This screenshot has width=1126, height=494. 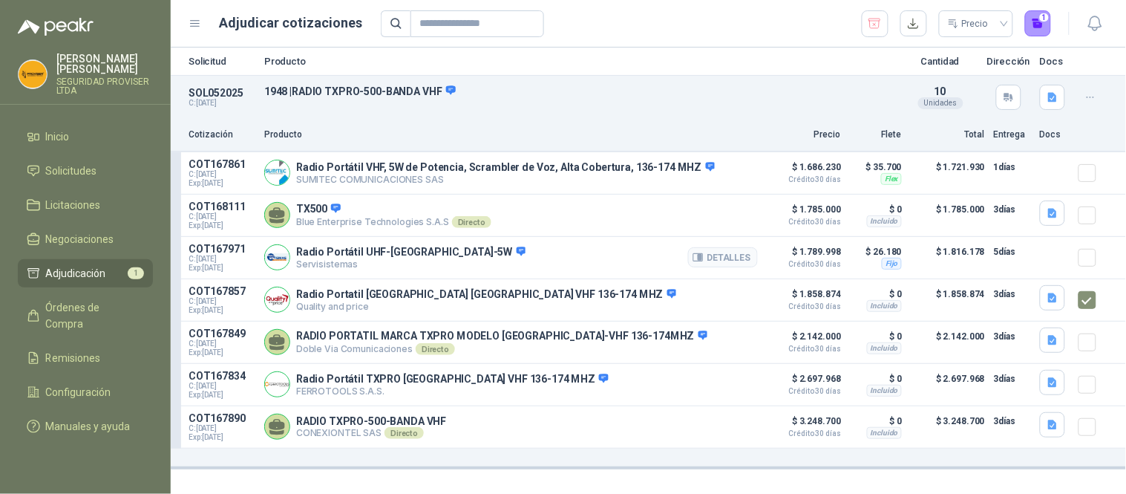 I want to click on p: $ 1.789.998, so click(x=804, y=255).